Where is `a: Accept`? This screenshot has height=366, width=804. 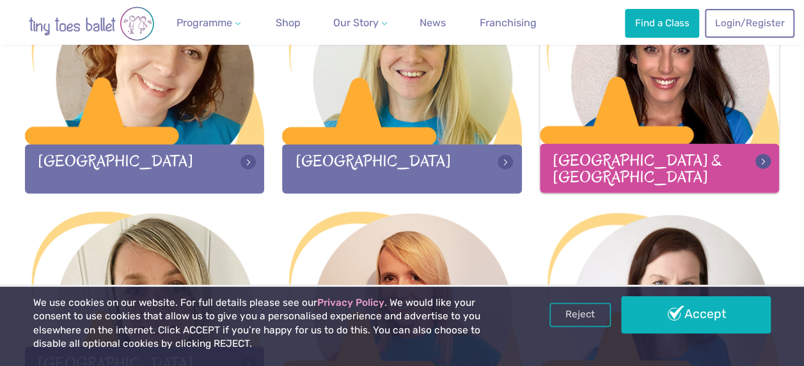 a: Accept is located at coordinates (696, 315).